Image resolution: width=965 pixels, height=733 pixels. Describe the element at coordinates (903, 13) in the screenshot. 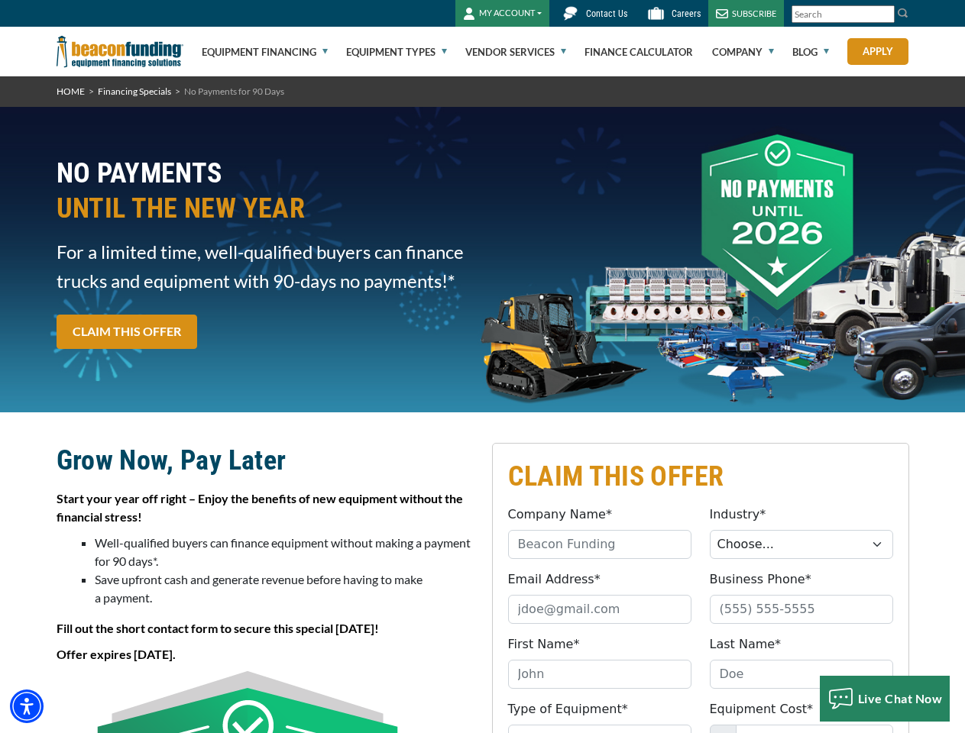

I see `img: Search` at that location.